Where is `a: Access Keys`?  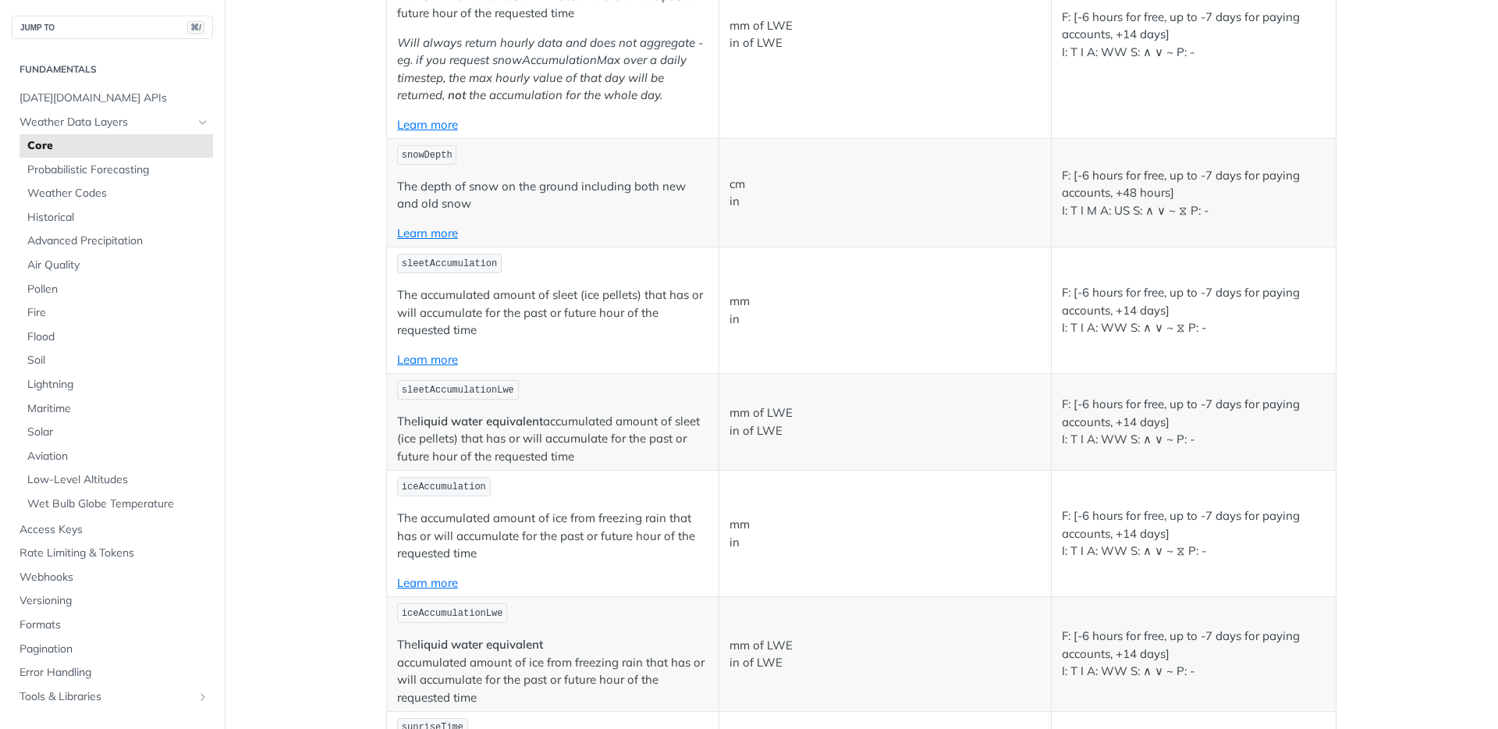 a: Access Keys is located at coordinates (112, 530).